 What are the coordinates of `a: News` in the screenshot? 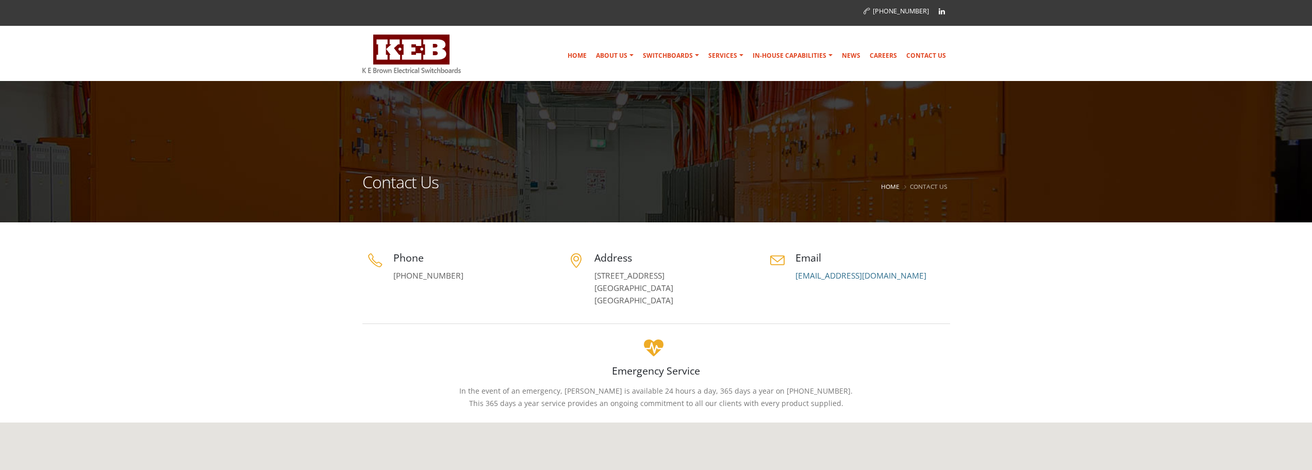 It's located at (851, 56).